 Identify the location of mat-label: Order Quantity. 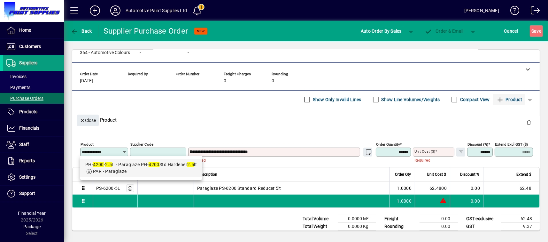
(388, 144).